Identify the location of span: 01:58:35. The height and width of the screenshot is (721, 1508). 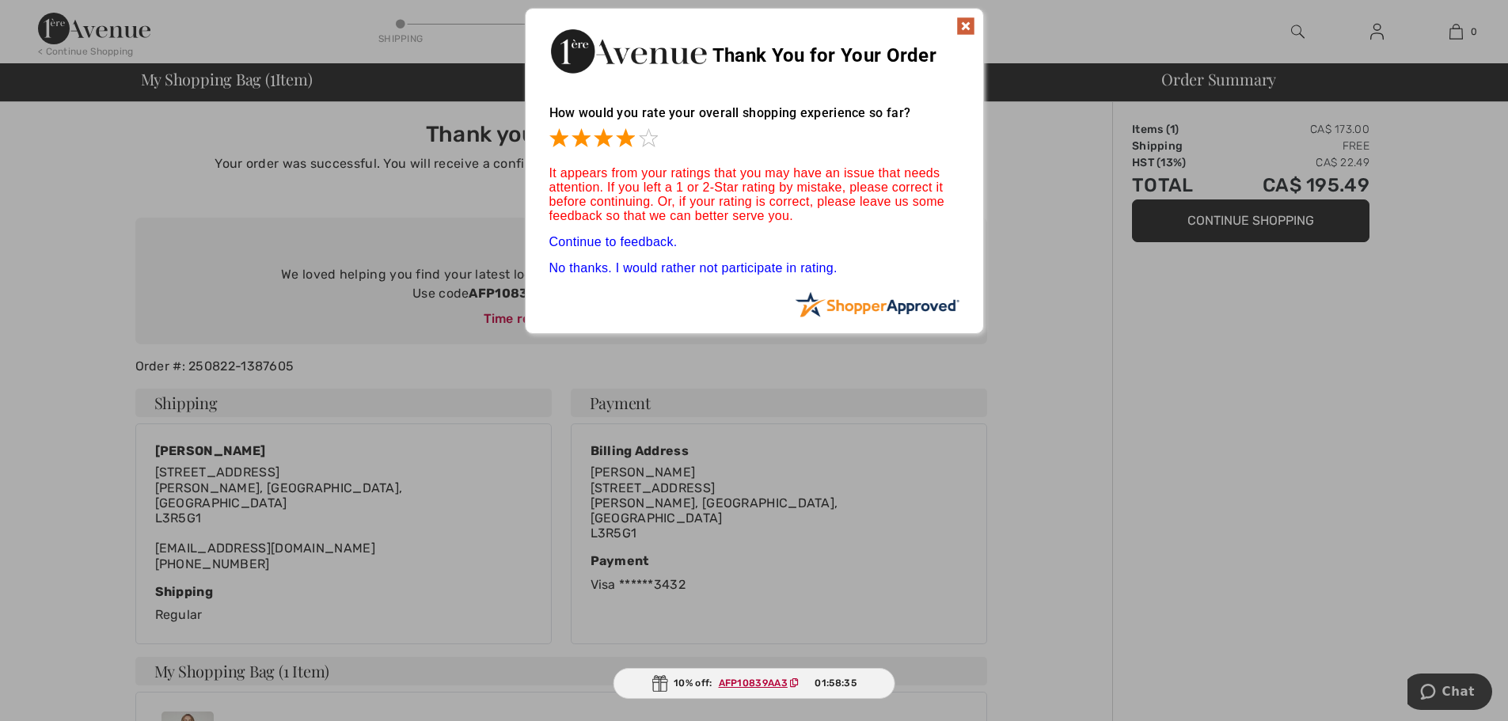
(835, 683).